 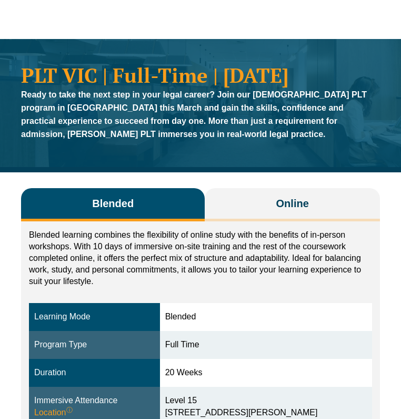 I want to click on div: 20 Weeks, so click(x=266, y=372).